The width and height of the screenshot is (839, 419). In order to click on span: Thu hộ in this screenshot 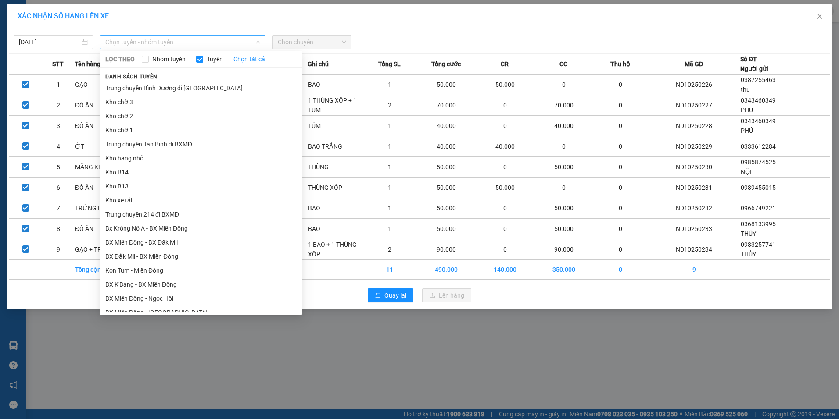, I will do `click(620, 64)`.